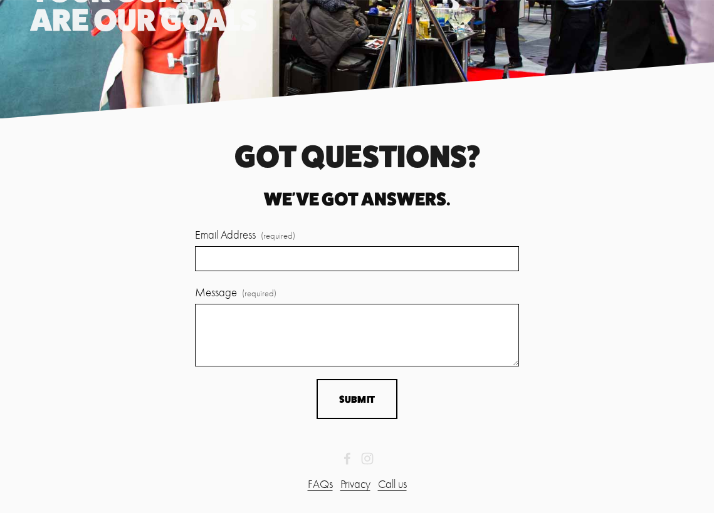 The image size is (714, 513). What do you see at coordinates (356, 399) in the screenshot?
I see `button: SubmitSubmit` at bounding box center [356, 399].